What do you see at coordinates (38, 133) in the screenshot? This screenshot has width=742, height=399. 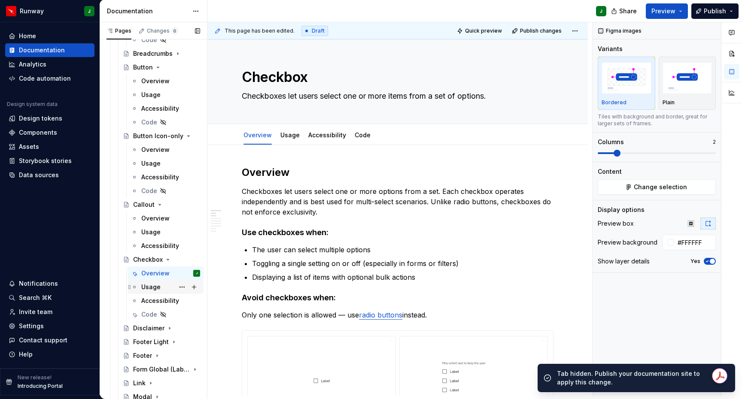 I see `div: Components` at bounding box center [38, 133].